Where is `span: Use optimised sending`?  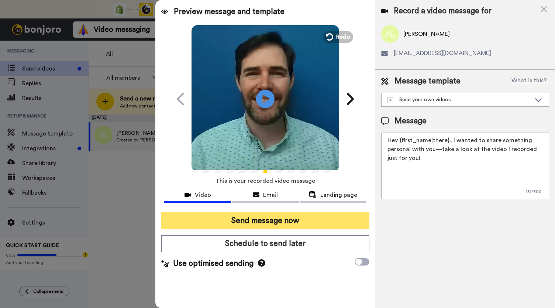
span: Use optimised sending is located at coordinates (213, 264).